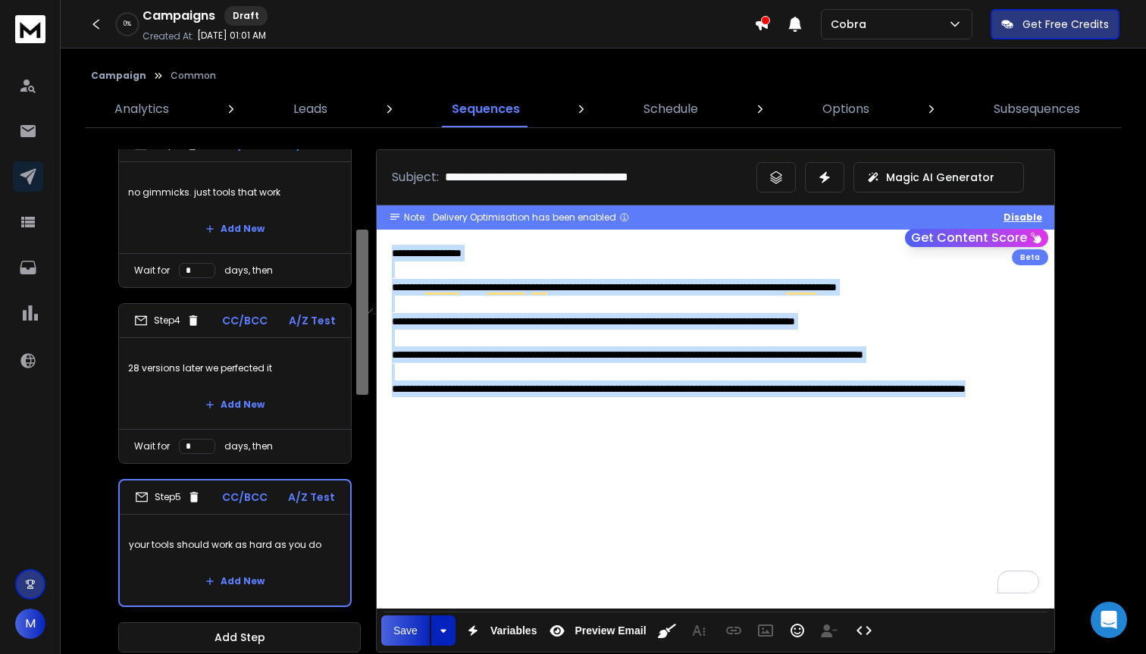 Image resolution: width=1146 pixels, height=654 pixels. What do you see at coordinates (30, 624) in the screenshot?
I see `button: M` at bounding box center [30, 624].